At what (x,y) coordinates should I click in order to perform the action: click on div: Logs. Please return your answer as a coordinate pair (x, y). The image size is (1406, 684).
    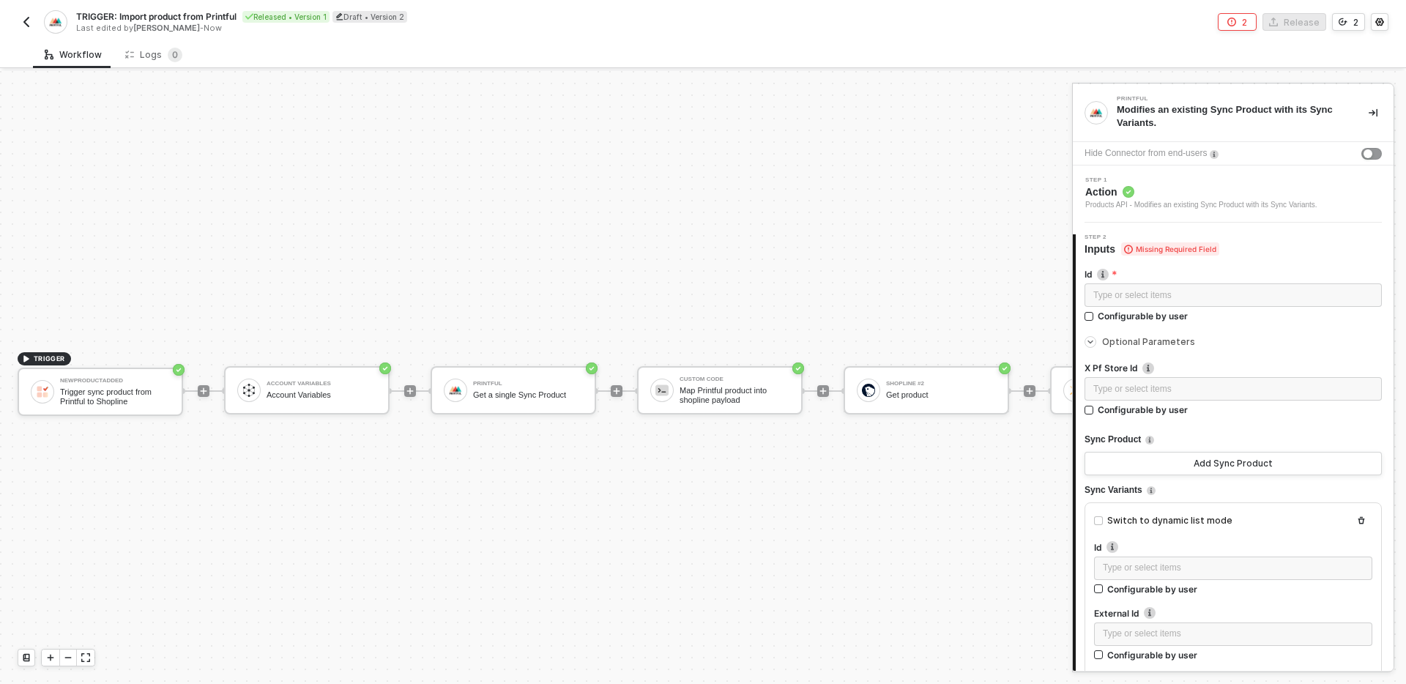
    Looking at the image, I should click on (154, 55).